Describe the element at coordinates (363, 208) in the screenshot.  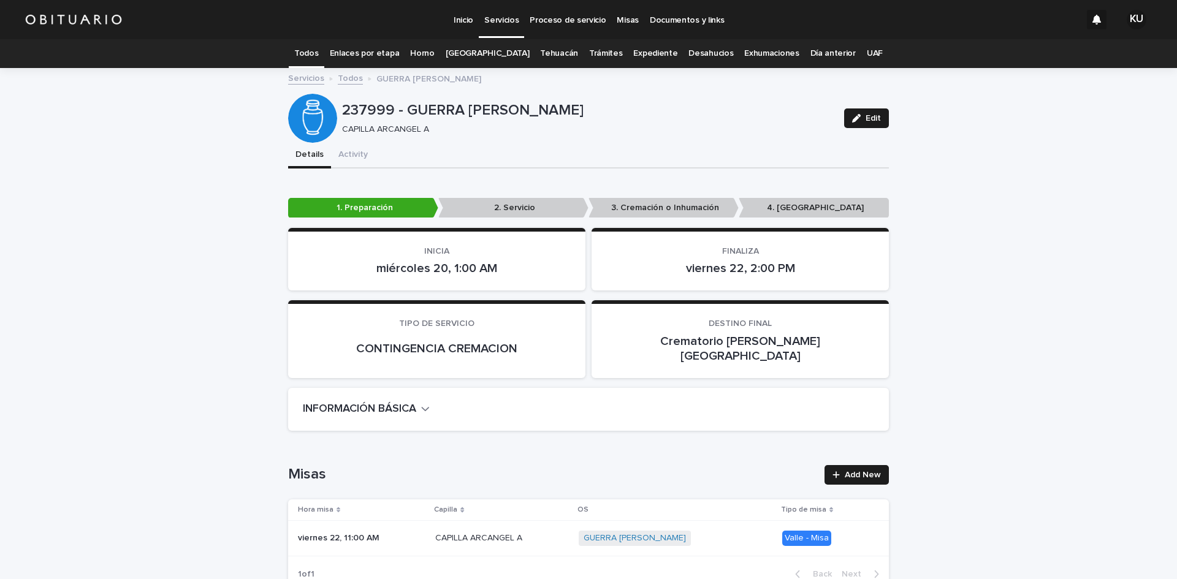
I see `p: 1. Preparación` at that location.